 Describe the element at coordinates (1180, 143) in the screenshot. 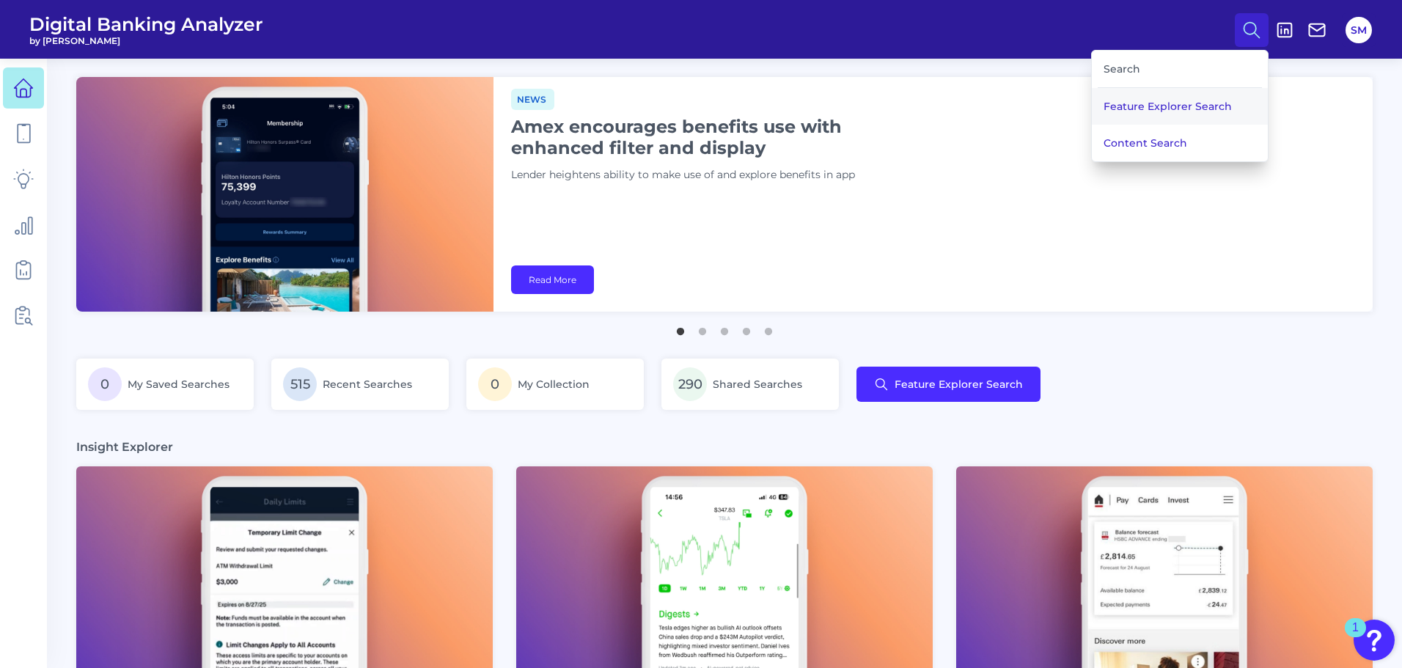

I see `button: Content Search` at that location.